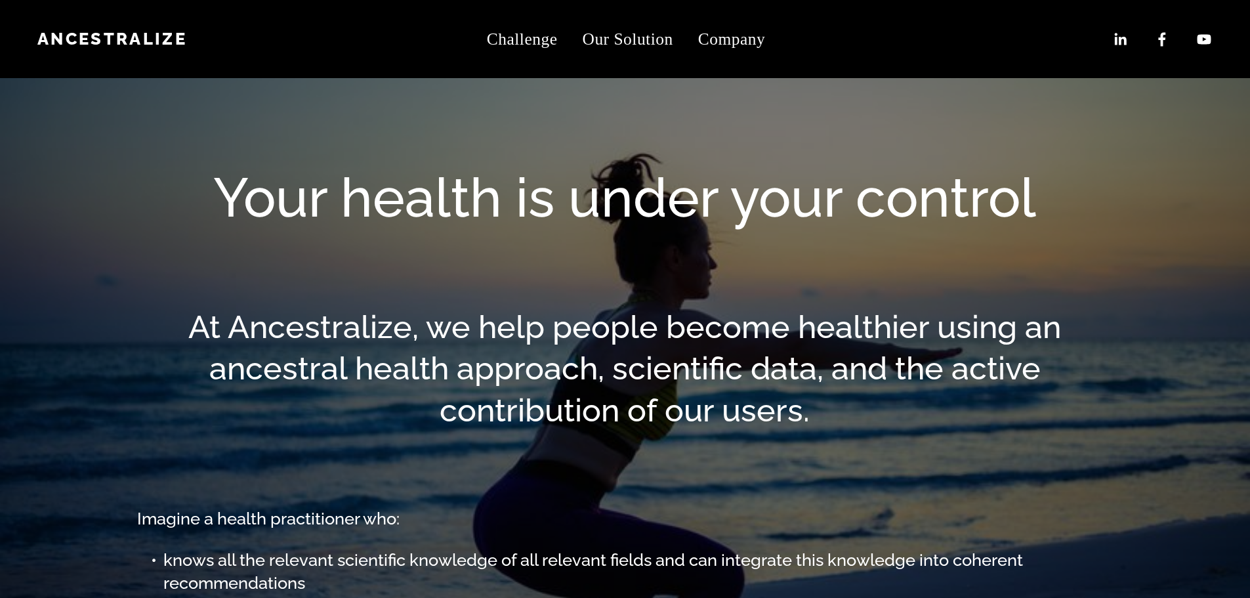 This screenshot has height=598, width=1250. I want to click on a: folder dropdown, so click(732, 39).